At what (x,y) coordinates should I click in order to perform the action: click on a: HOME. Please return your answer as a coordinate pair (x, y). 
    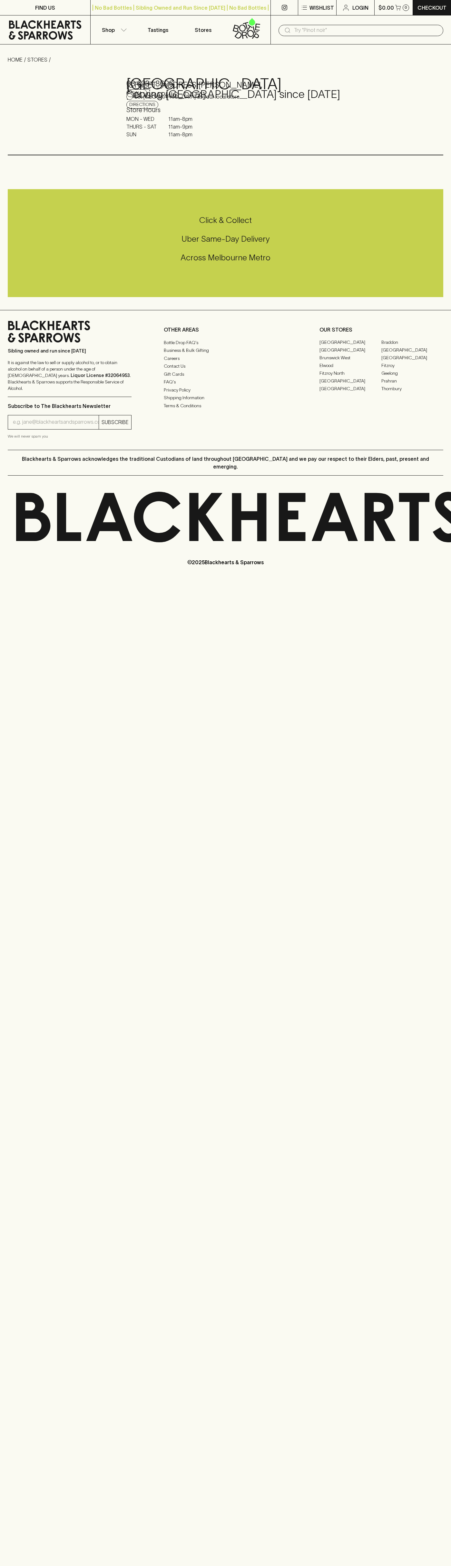
    Looking at the image, I should click on (15, 60).